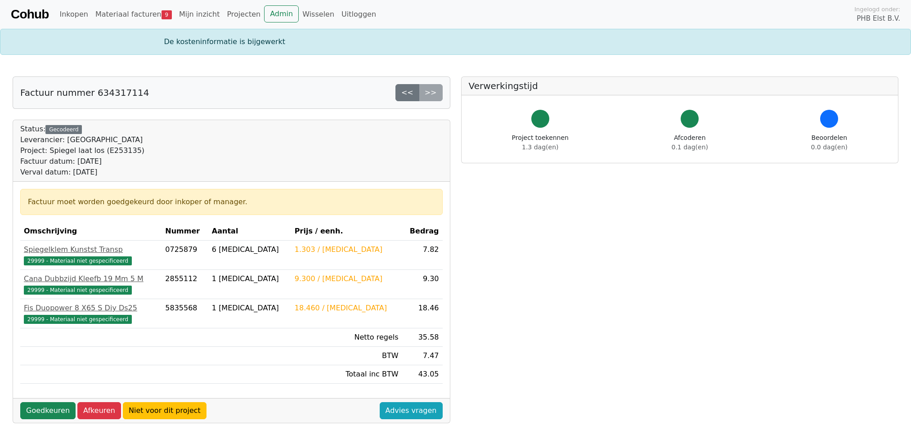 This screenshot has width=911, height=448. Describe the element at coordinates (690, 147) in the screenshot. I see `span: 0.1 dag(en)` at that location.